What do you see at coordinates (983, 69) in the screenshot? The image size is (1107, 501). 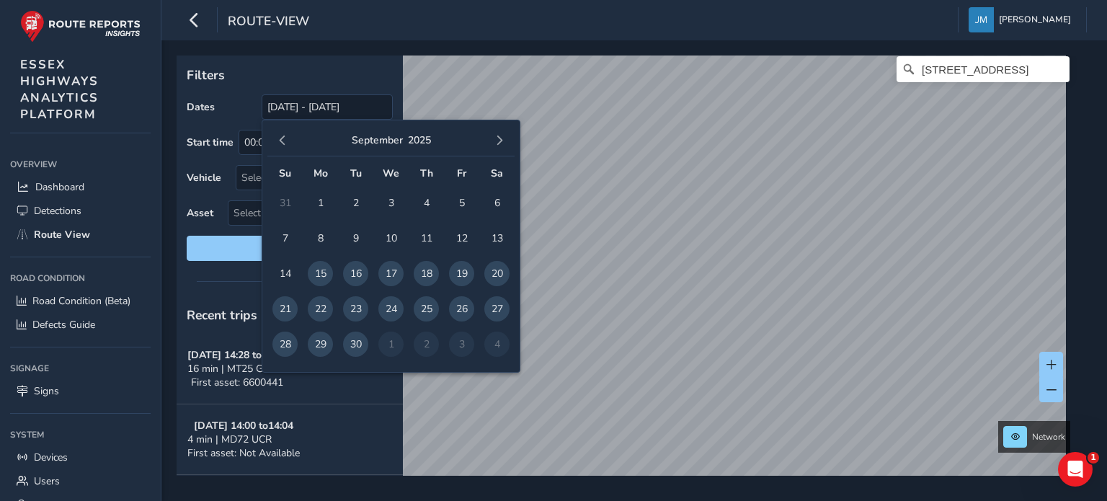 I see `input: Search` at bounding box center [983, 69].